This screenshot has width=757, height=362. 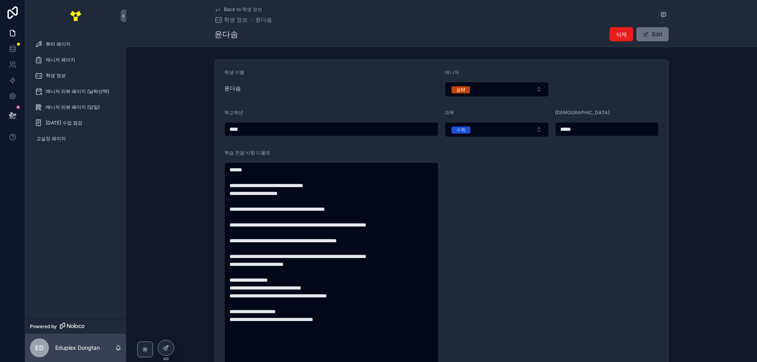 I want to click on button: Edit, so click(x=652, y=34).